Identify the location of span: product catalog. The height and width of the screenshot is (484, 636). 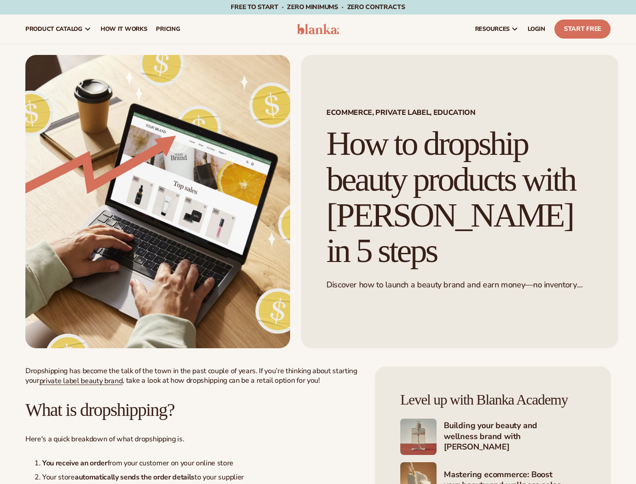
(54, 29).